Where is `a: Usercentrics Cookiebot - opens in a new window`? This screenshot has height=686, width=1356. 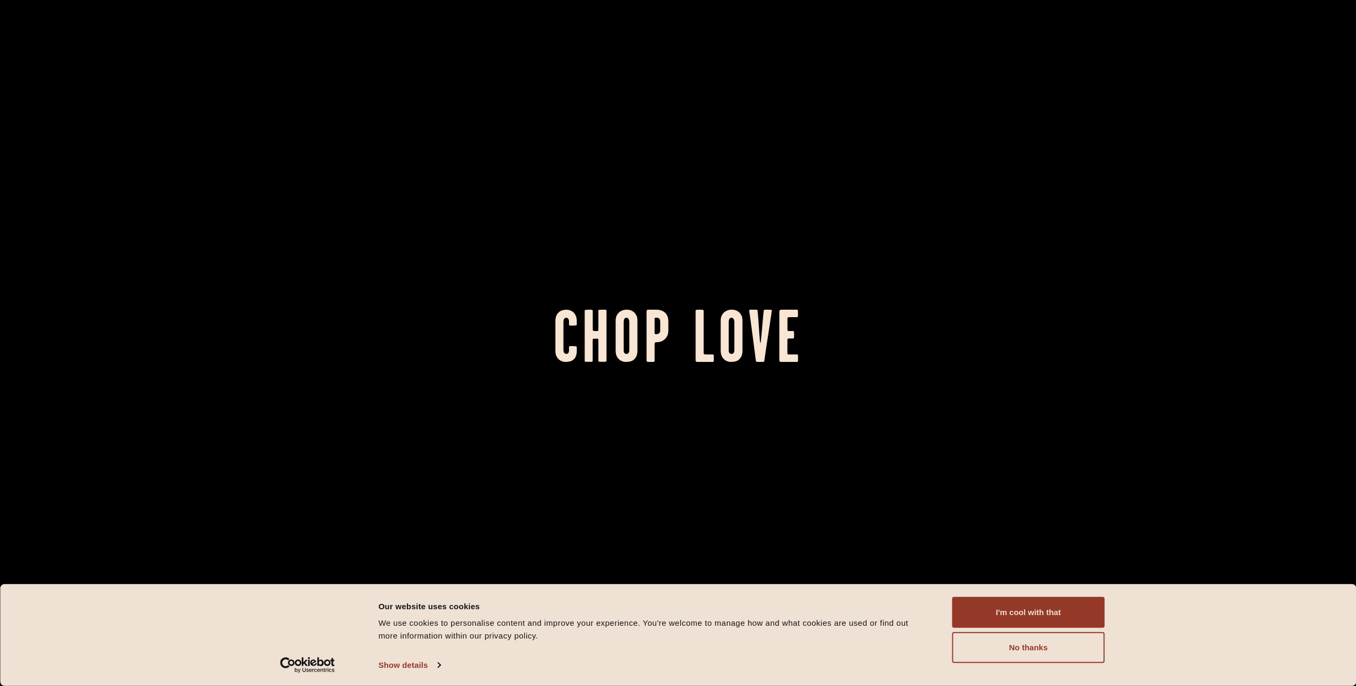 a: Usercentrics Cookiebot - opens in a new window is located at coordinates (307, 665).